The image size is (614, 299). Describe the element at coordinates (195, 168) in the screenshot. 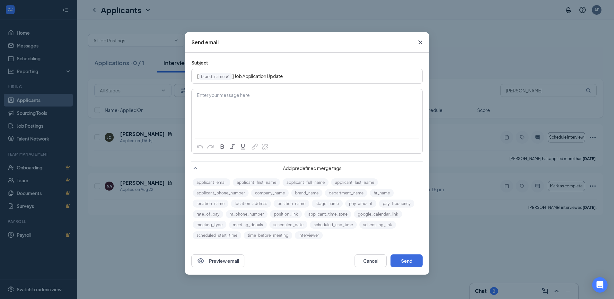

I see `svg: SmallChevronUp` at that location.